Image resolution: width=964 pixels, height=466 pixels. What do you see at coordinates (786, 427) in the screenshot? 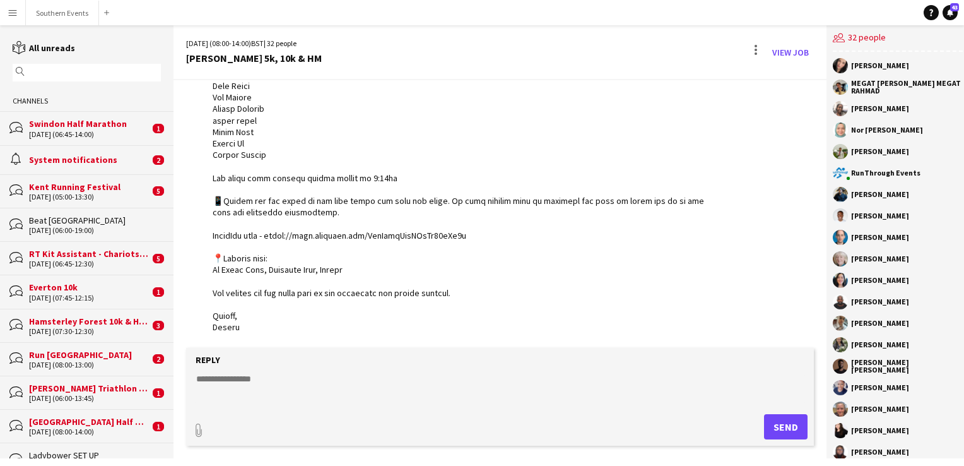
I see `button: Send` at bounding box center [786, 427].